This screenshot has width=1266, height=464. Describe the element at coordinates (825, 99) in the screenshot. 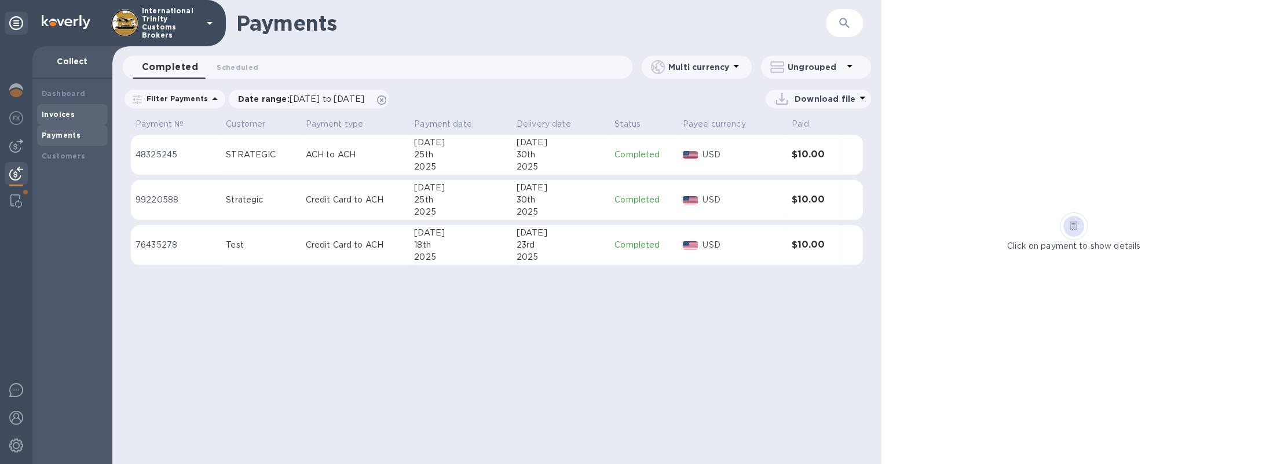

I see `p: Download file` at that location.